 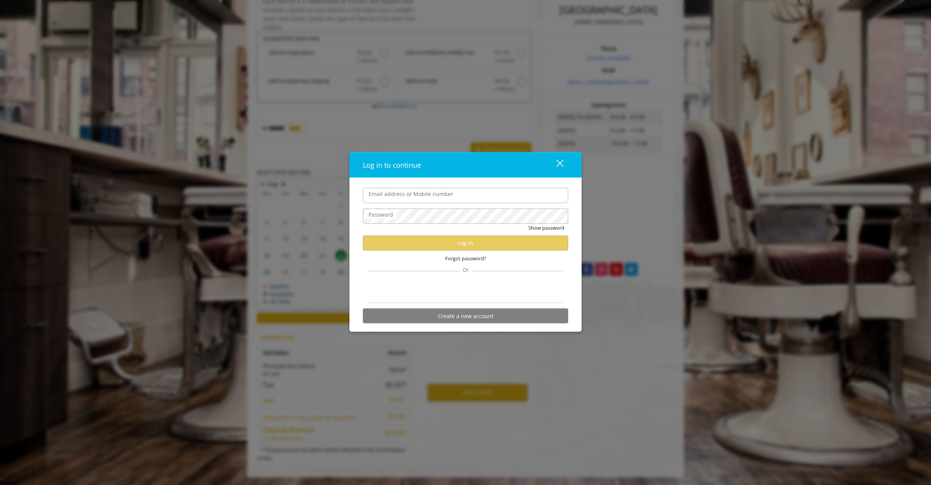 What do you see at coordinates (555, 165) in the screenshot?
I see `button: close dialog` at bounding box center [555, 165].